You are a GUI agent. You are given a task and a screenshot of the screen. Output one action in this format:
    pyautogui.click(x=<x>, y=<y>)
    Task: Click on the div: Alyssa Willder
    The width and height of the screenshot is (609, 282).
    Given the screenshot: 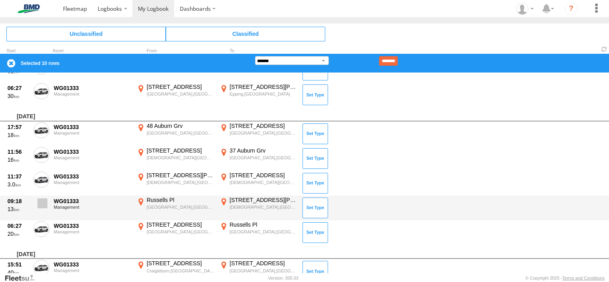 What is the action you would take?
    pyautogui.click(x=525, y=9)
    